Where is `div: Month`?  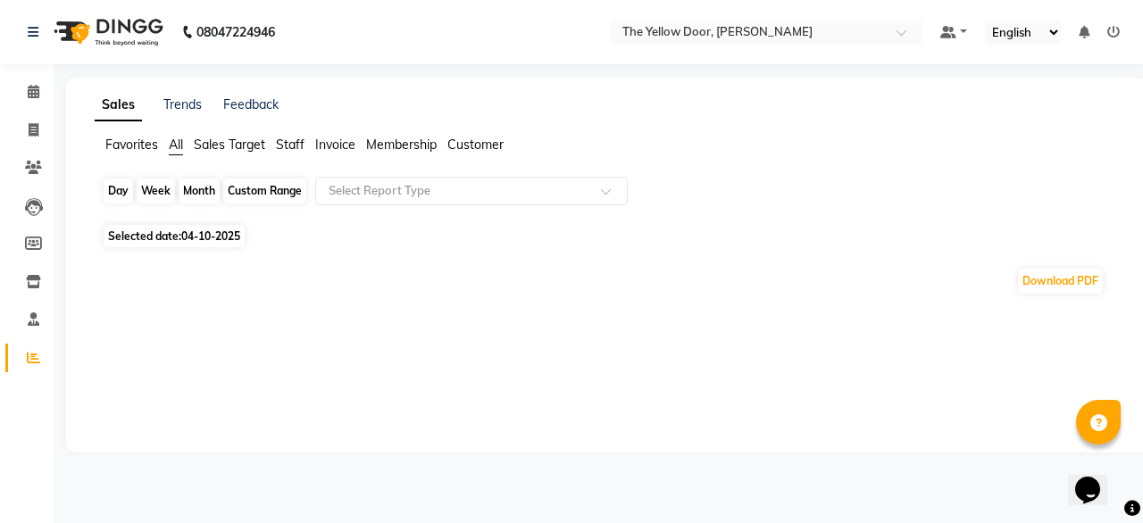
div: Month is located at coordinates (199, 191).